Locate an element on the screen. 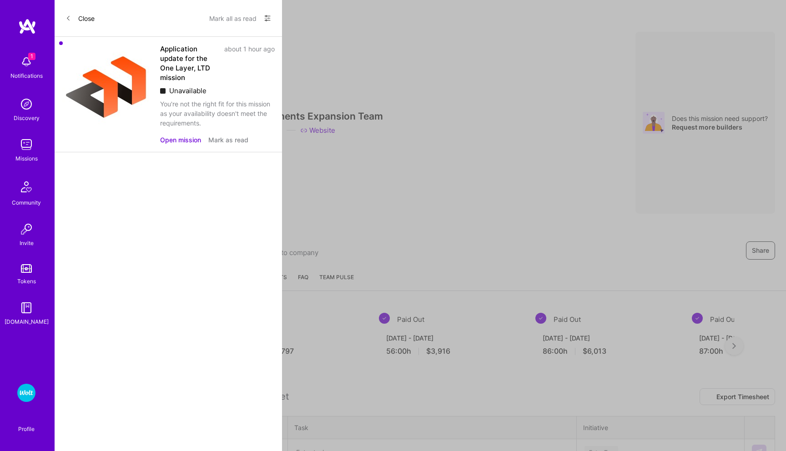 The image size is (786, 451). div: Missions is located at coordinates (26, 158).